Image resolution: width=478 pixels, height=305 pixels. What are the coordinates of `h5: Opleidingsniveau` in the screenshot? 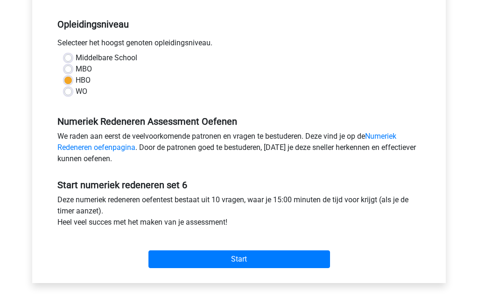 It's located at (239, 25).